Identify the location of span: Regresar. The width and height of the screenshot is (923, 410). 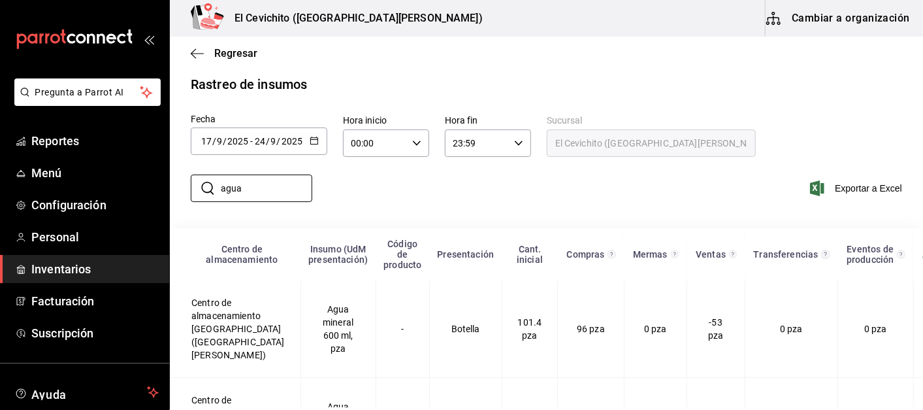
(236, 53).